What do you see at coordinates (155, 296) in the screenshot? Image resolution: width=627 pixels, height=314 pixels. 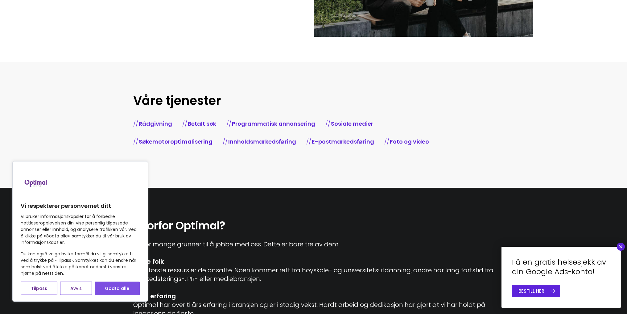 I see `b: Lang erfaring` at bounding box center [155, 296].